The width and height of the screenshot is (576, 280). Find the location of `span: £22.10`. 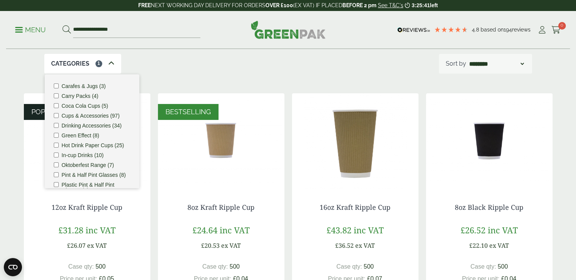

span: £22.10 is located at coordinates (479, 245).